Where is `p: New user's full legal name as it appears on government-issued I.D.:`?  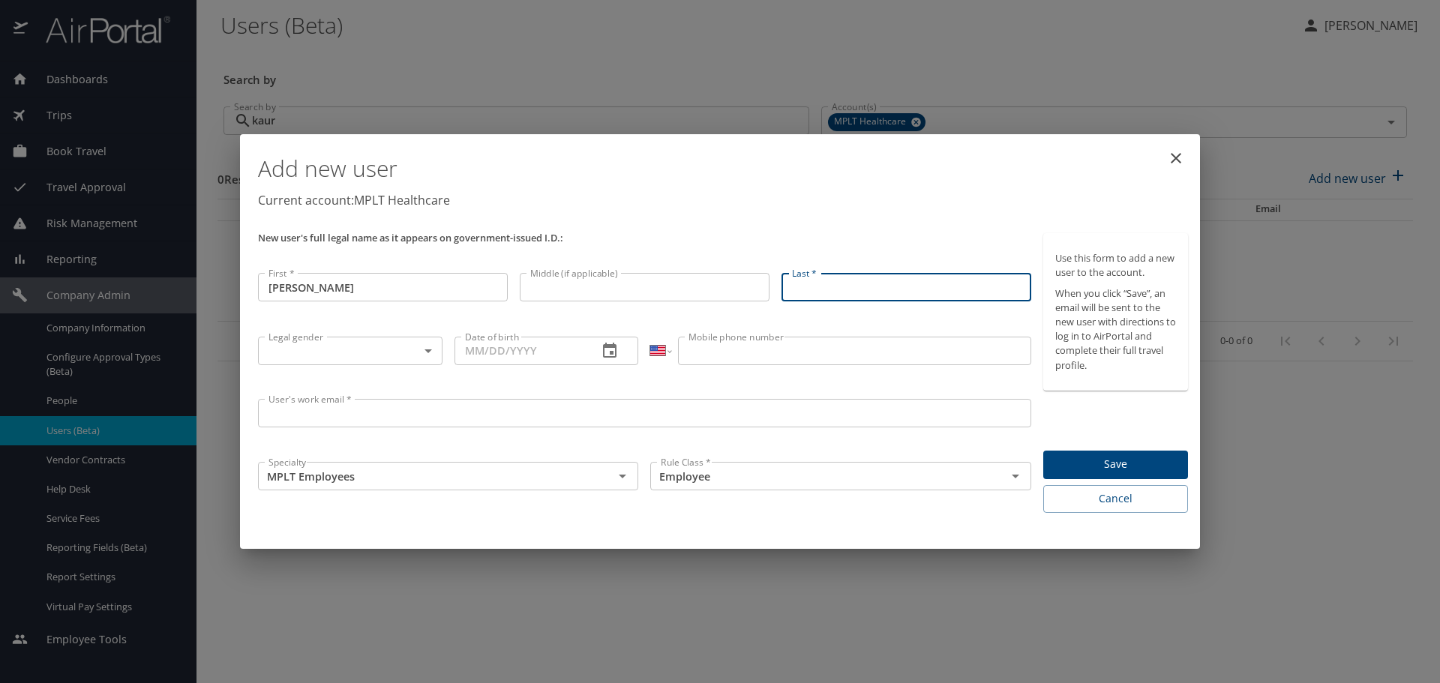
p: New user's full legal name as it appears on government-issued I.D.: is located at coordinates (644, 238).